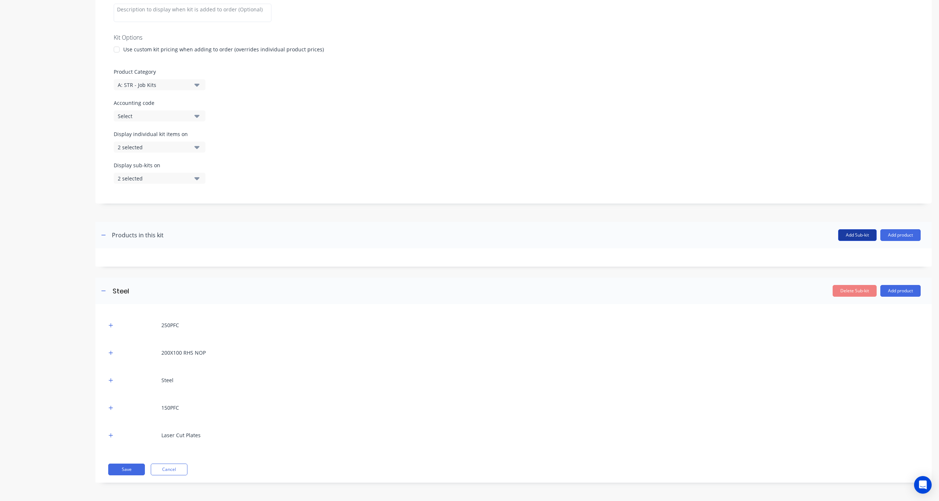  Describe the element at coordinates (514, 103) in the screenshot. I see `label: Accounting code` at that location.